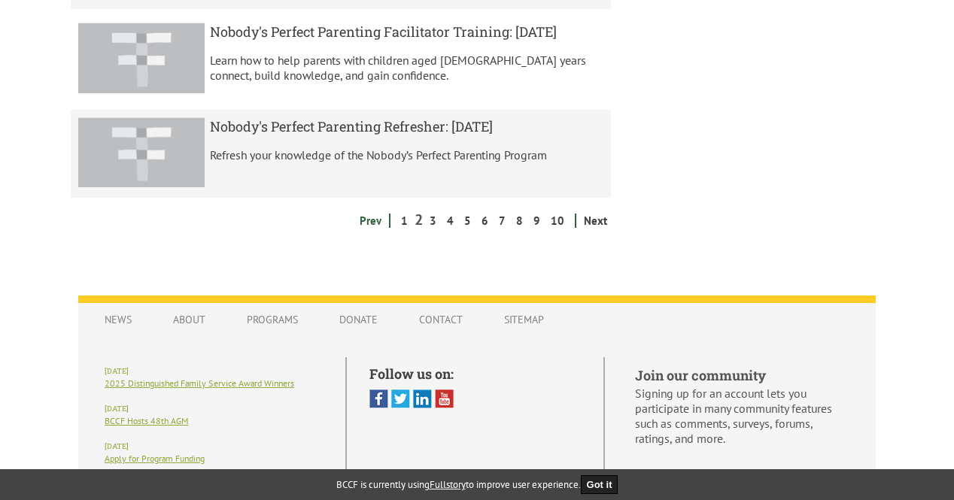 This screenshot has width=954, height=500. I want to click on img: Twitter, so click(400, 399).